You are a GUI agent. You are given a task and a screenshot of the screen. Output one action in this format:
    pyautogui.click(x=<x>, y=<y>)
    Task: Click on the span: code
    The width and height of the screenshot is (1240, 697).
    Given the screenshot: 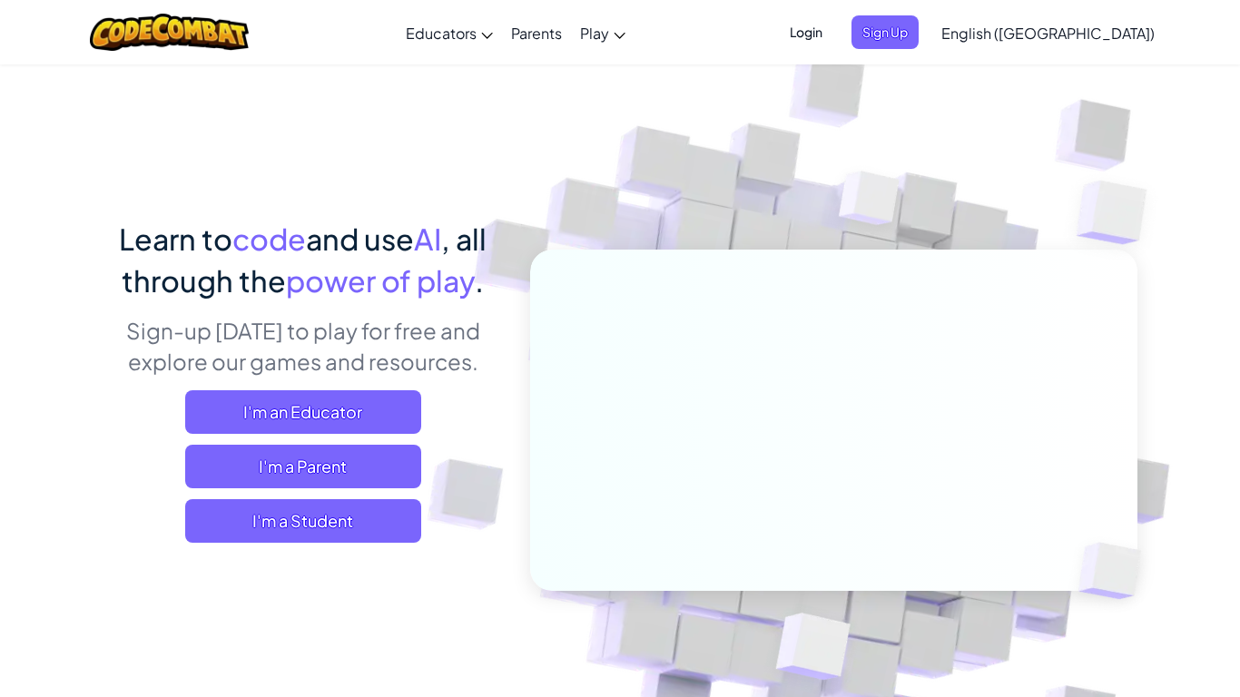 What is the action you would take?
    pyautogui.click(x=269, y=239)
    